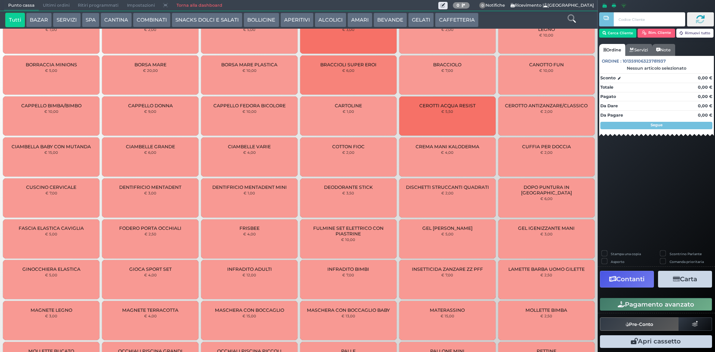 This screenshot has width=715, height=352. Describe the element at coordinates (655, 341) in the screenshot. I see `button: Apri cassetto` at that location.